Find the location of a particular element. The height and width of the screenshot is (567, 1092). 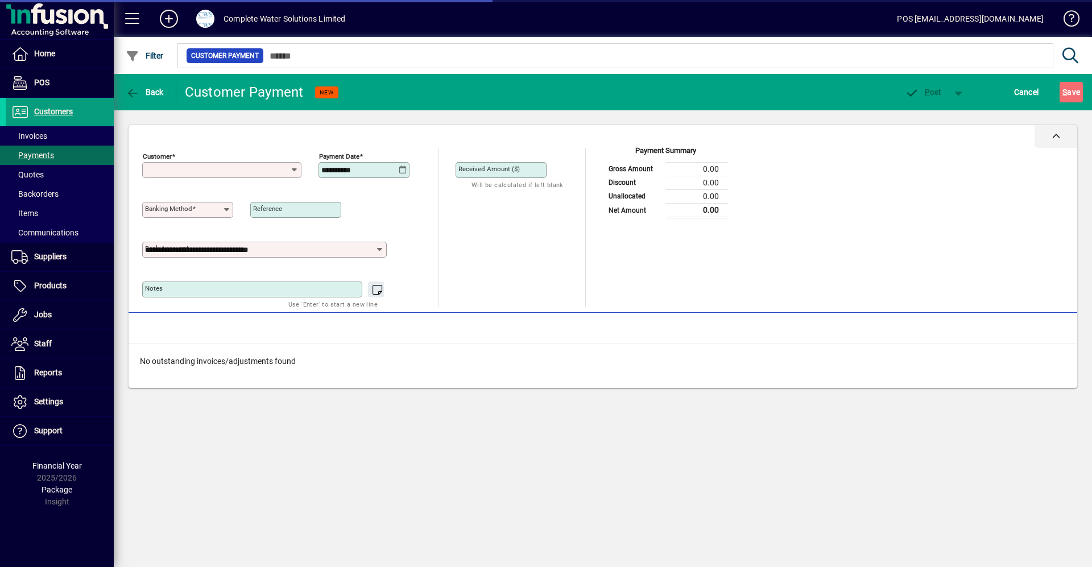

a: Staff is located at coordinates (60, 344).